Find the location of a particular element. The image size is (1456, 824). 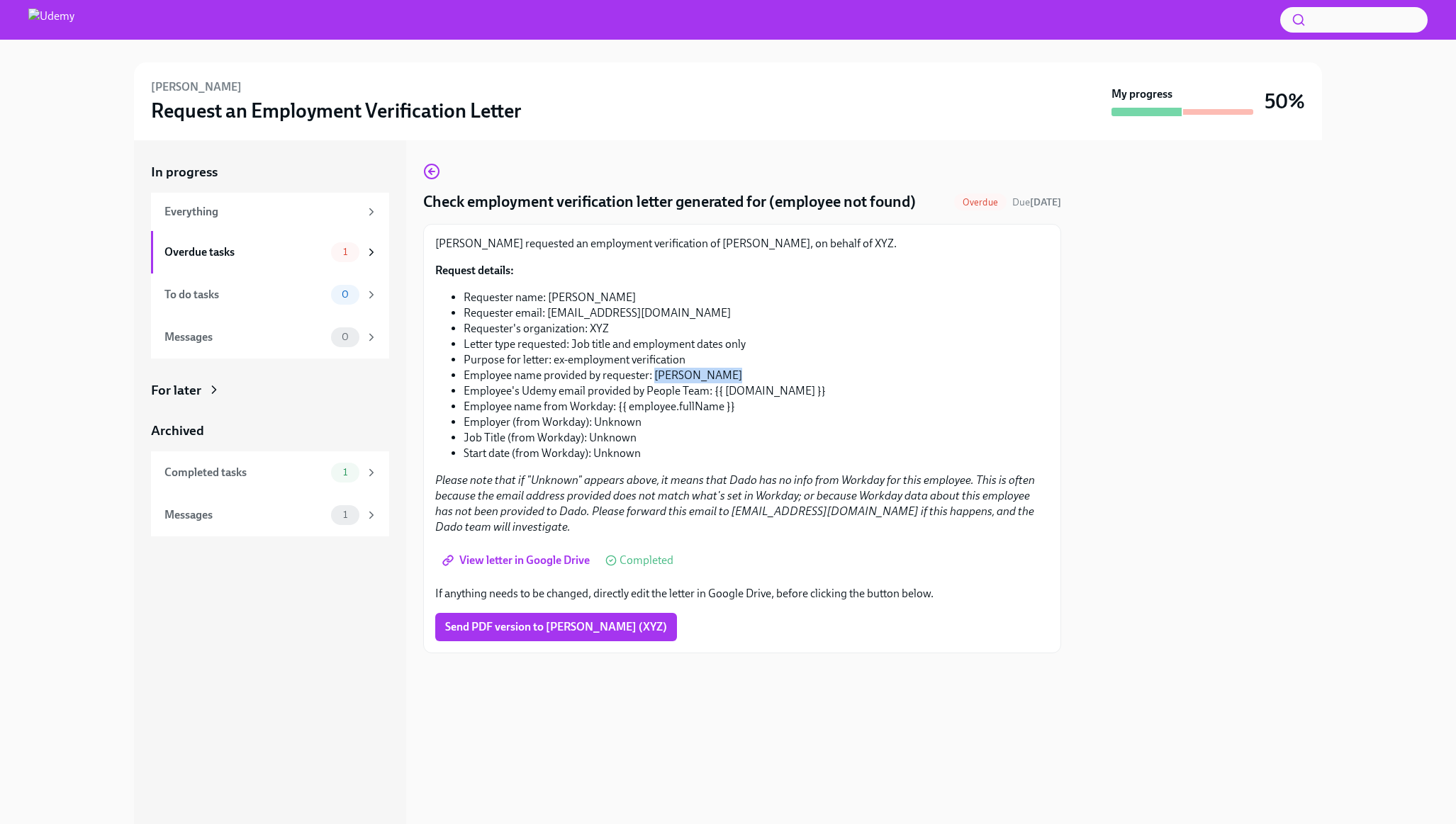

h4: Check employment verification letter generated for (employee not found) is located at coordinates (669, 202).